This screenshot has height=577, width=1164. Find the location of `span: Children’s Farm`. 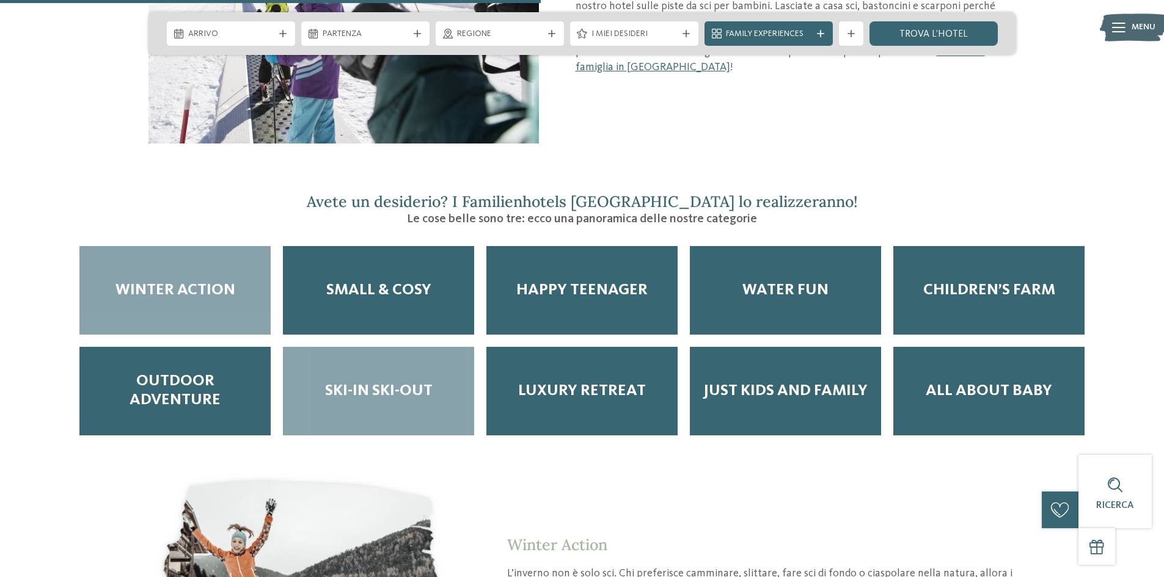

span: Children’s Farm is located at coordinates (989, 290).